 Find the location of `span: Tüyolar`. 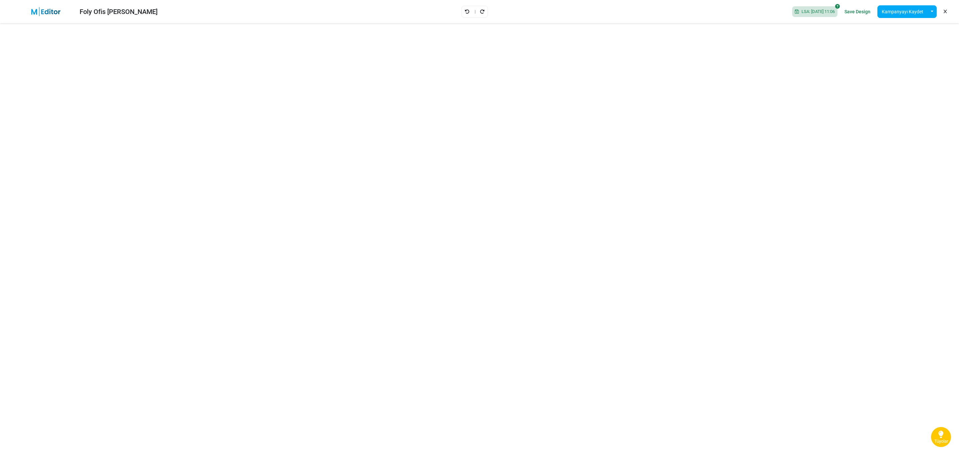

span: Tüyolar is located at coordinates (941, 441).